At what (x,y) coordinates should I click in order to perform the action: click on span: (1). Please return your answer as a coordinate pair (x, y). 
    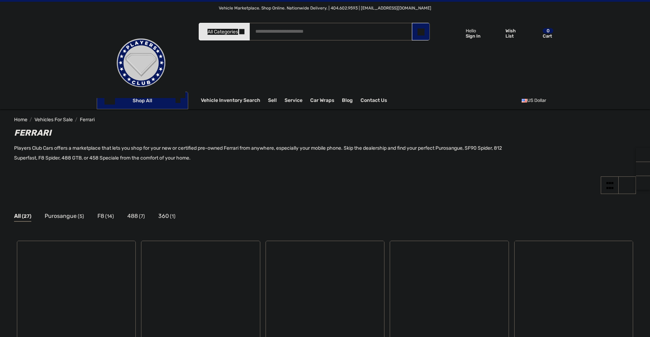
    Looking at the image, I should click on (173, 217).